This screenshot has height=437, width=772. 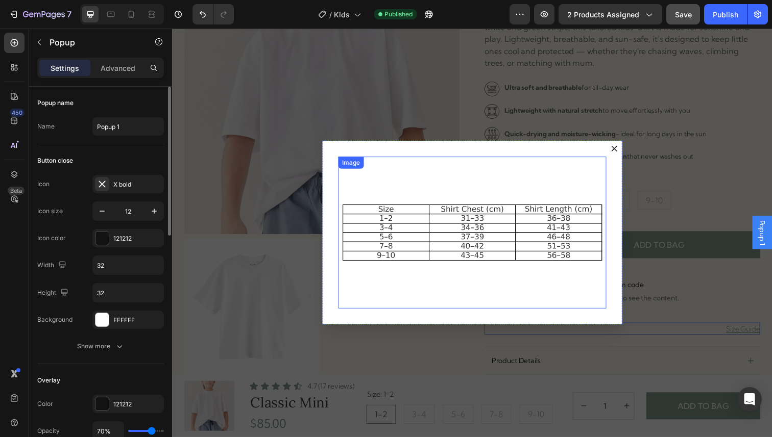 I want to click on span: Popup 1, so click(x=602, y=209).